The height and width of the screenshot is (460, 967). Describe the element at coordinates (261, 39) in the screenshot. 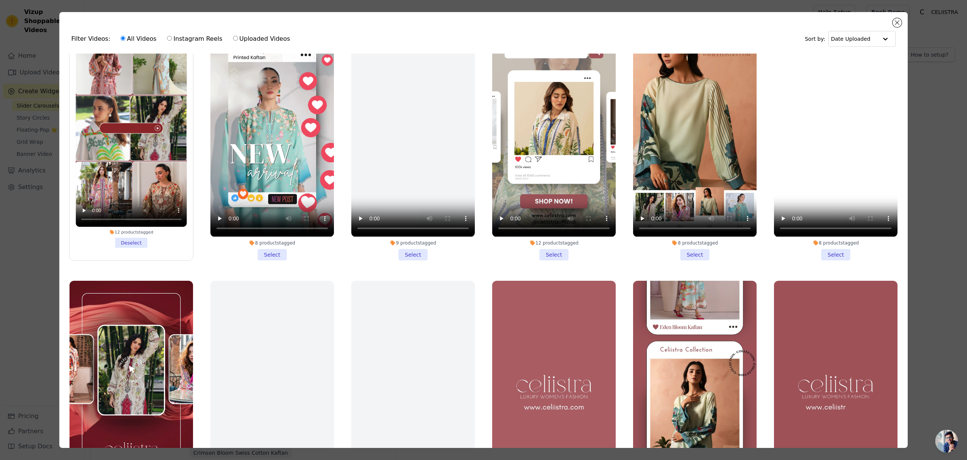

I see `label: Uploaded Videos` at that location.